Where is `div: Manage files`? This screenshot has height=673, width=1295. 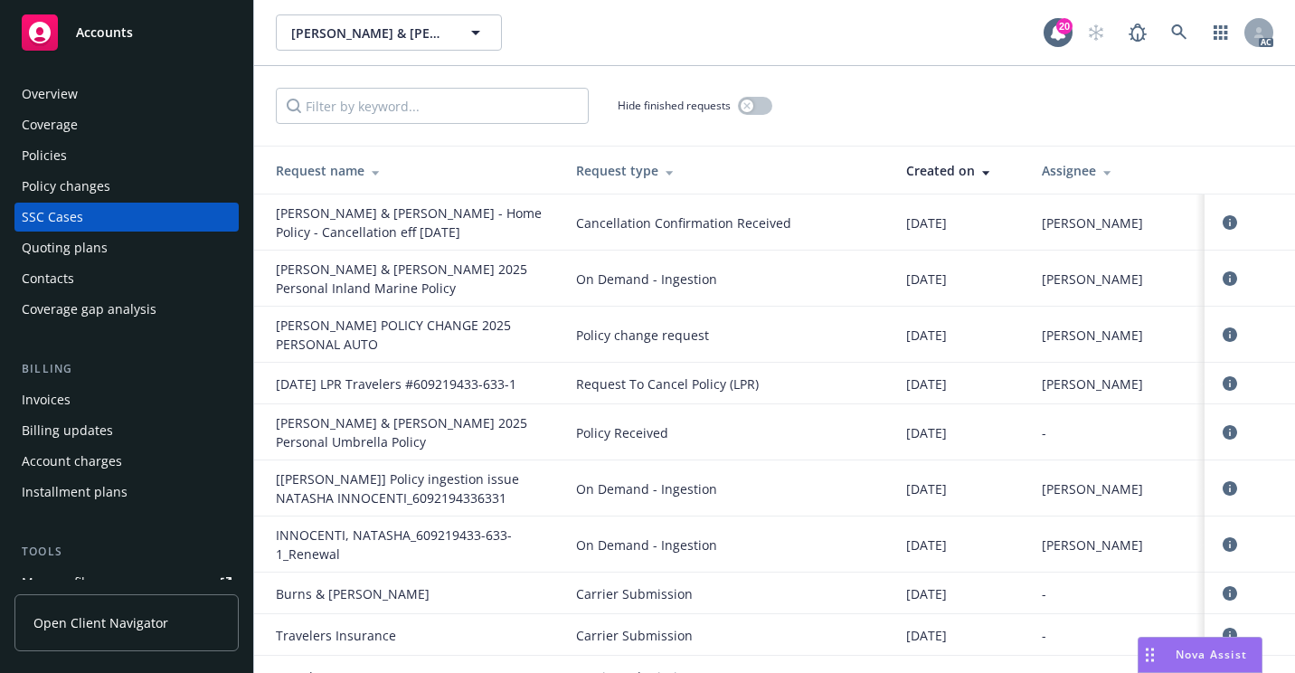 div: Manage files is located at coordinates (60, 582).